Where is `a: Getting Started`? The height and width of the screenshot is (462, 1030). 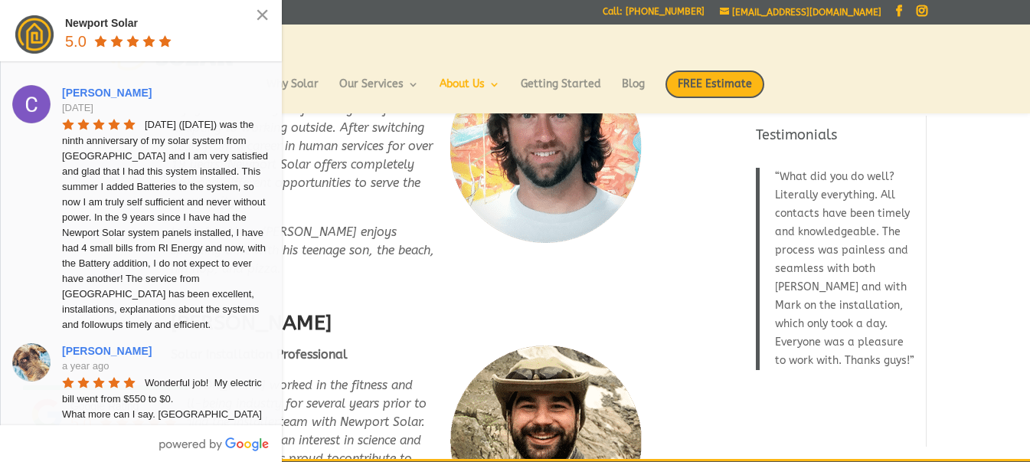
a: Getting Started is located at coordinates (561, 92).